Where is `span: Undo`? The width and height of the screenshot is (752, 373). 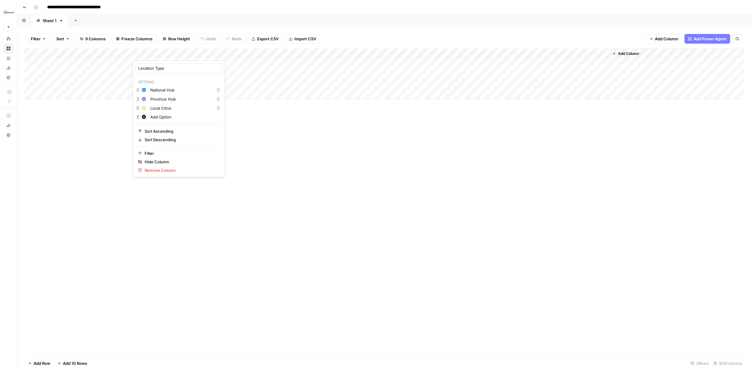
span: Undo is located at coordinates (211, 39).